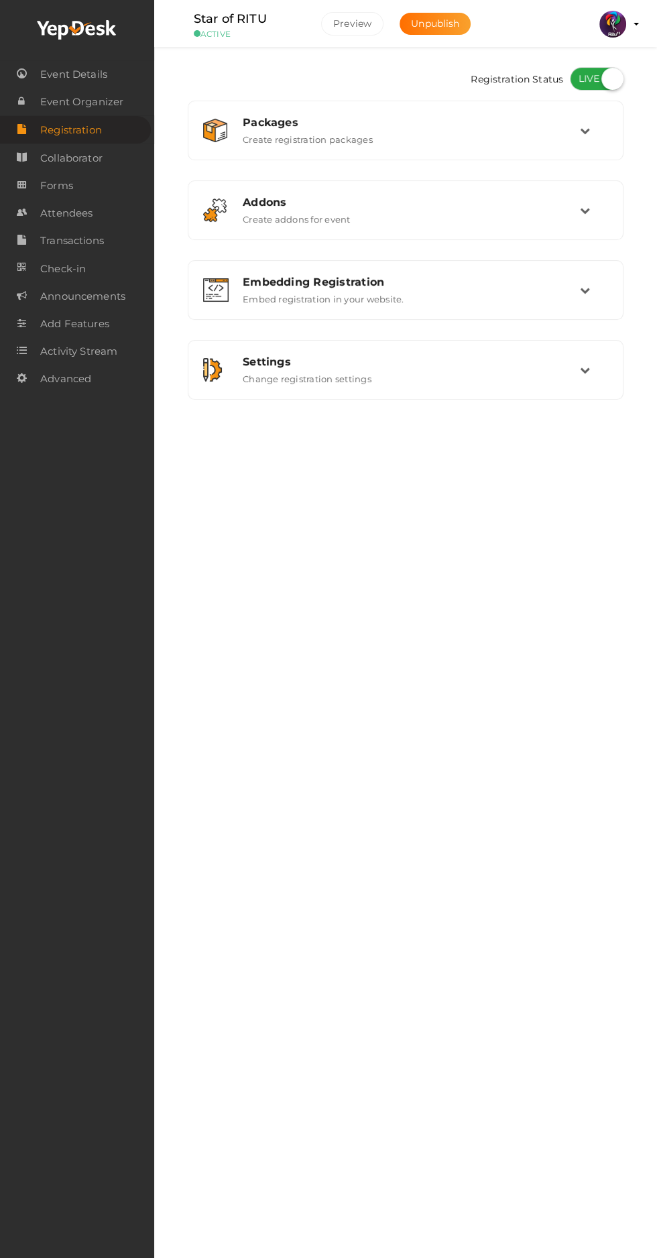 This screenshot has width=657, height=1258. Describe the element at coordinates (411, 202) in the screenshot. I see `div: Addons` at that location.